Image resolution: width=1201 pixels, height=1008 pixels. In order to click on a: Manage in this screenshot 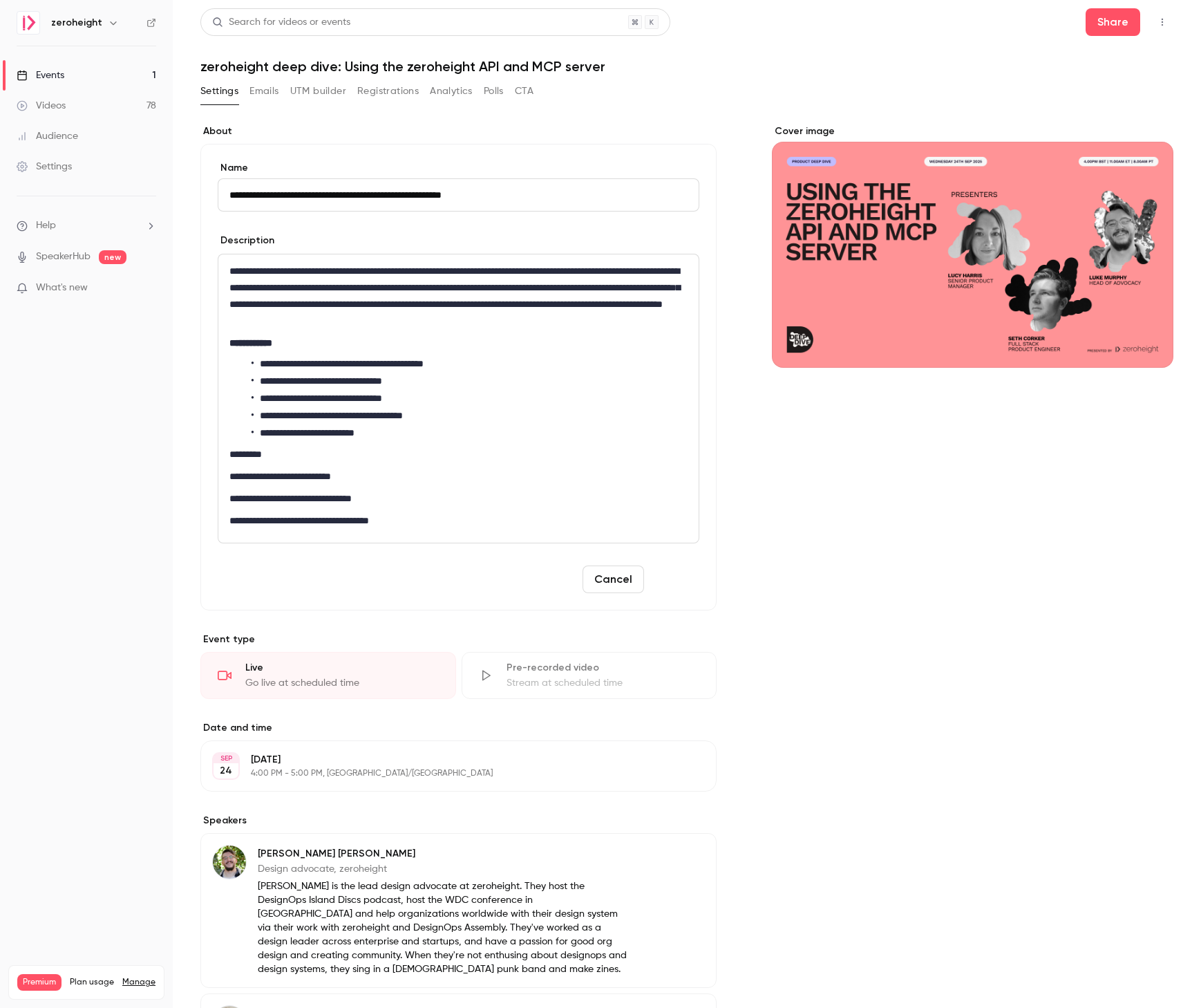, I will do `click(139, 982)`.